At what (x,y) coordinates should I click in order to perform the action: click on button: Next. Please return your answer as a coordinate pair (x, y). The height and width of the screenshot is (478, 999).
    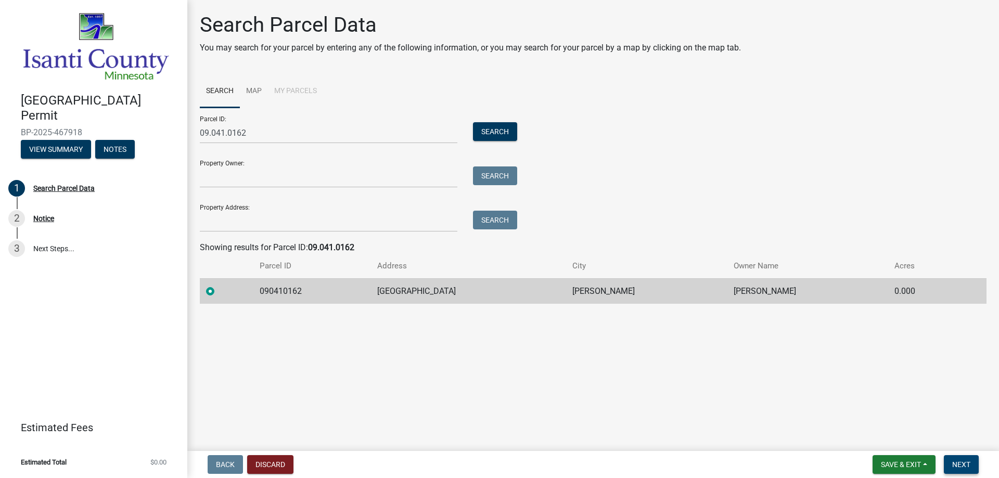
    Looking at the image, I should click on (961, 465).